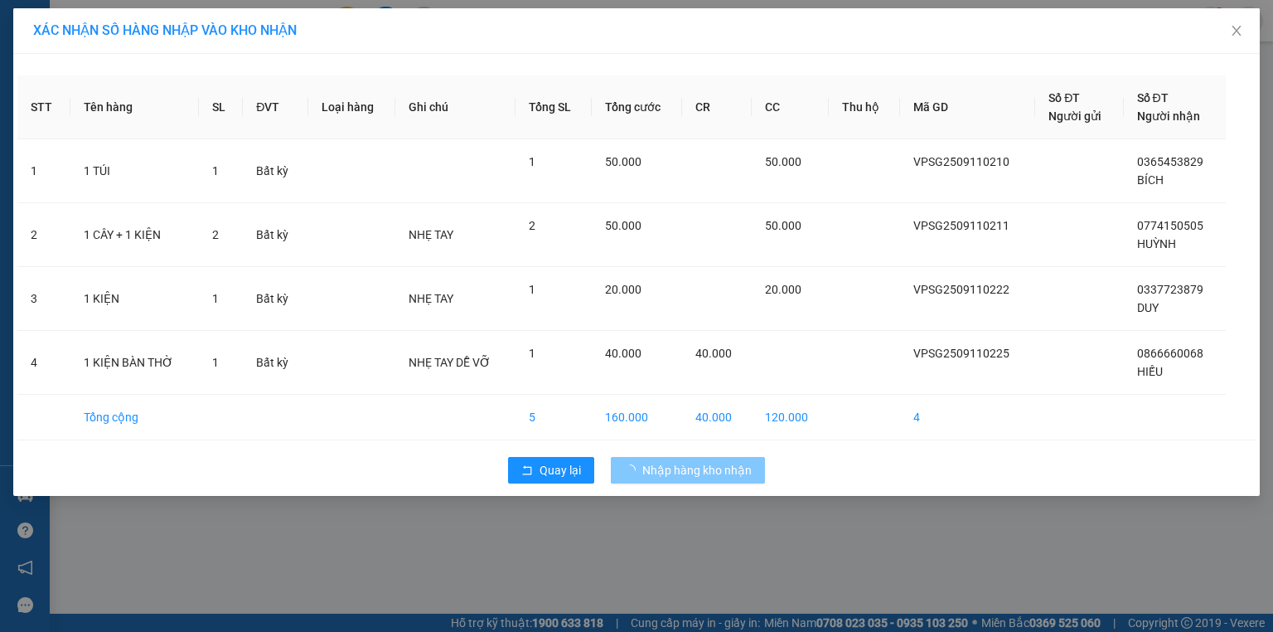  What do you see at coordinates (1169, 116) in the screenshot?
I see `span: Người nhận` at bounding box center [1169, 116].